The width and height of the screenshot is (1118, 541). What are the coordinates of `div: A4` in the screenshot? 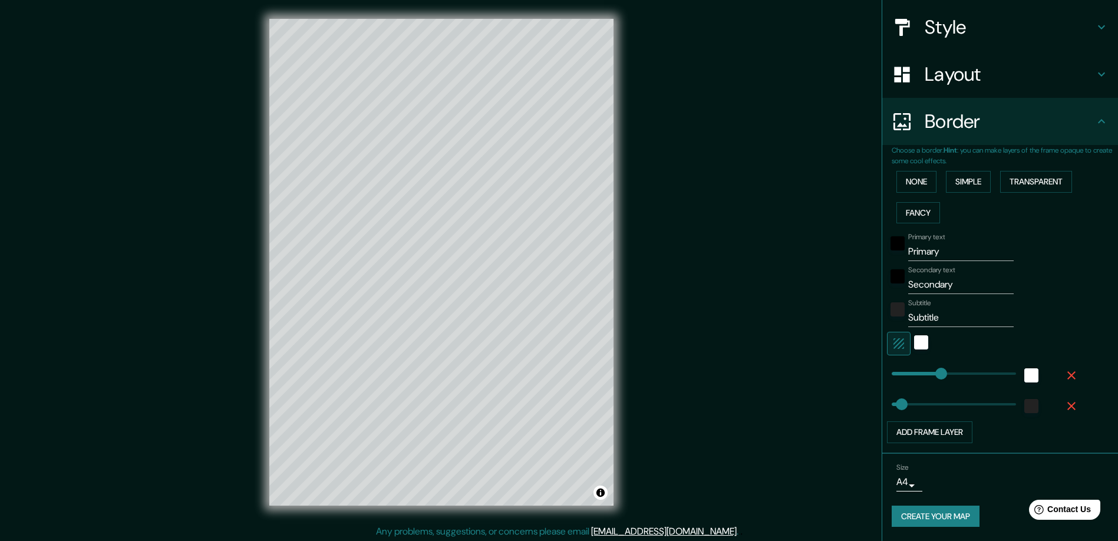 It's located at (909, 482).